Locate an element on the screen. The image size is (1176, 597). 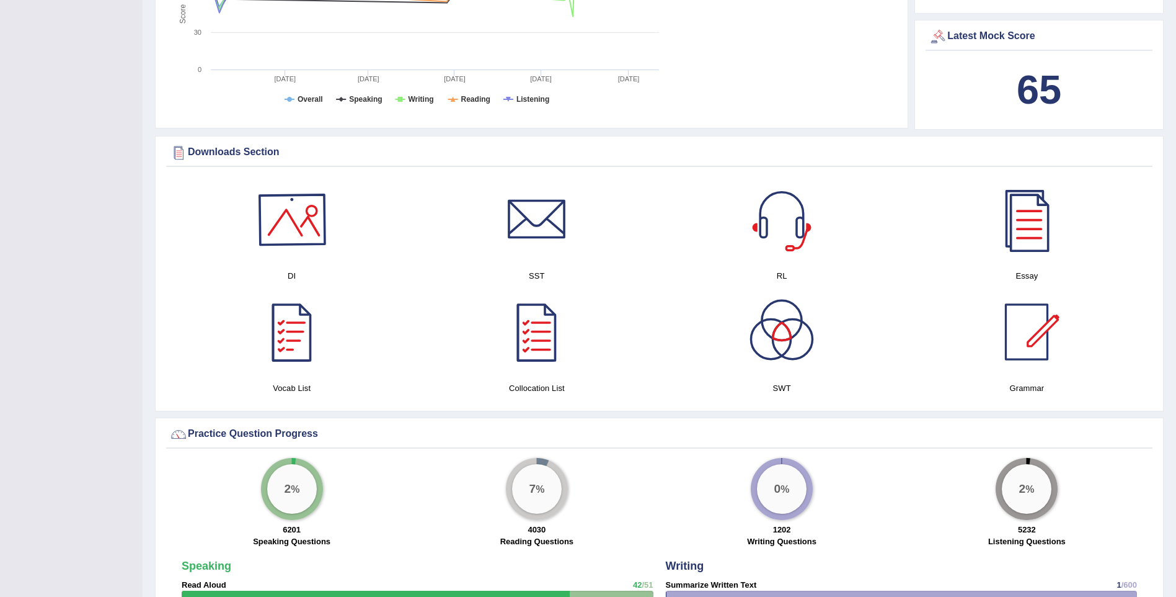
h4: RL is located at coordinates (782, 275).